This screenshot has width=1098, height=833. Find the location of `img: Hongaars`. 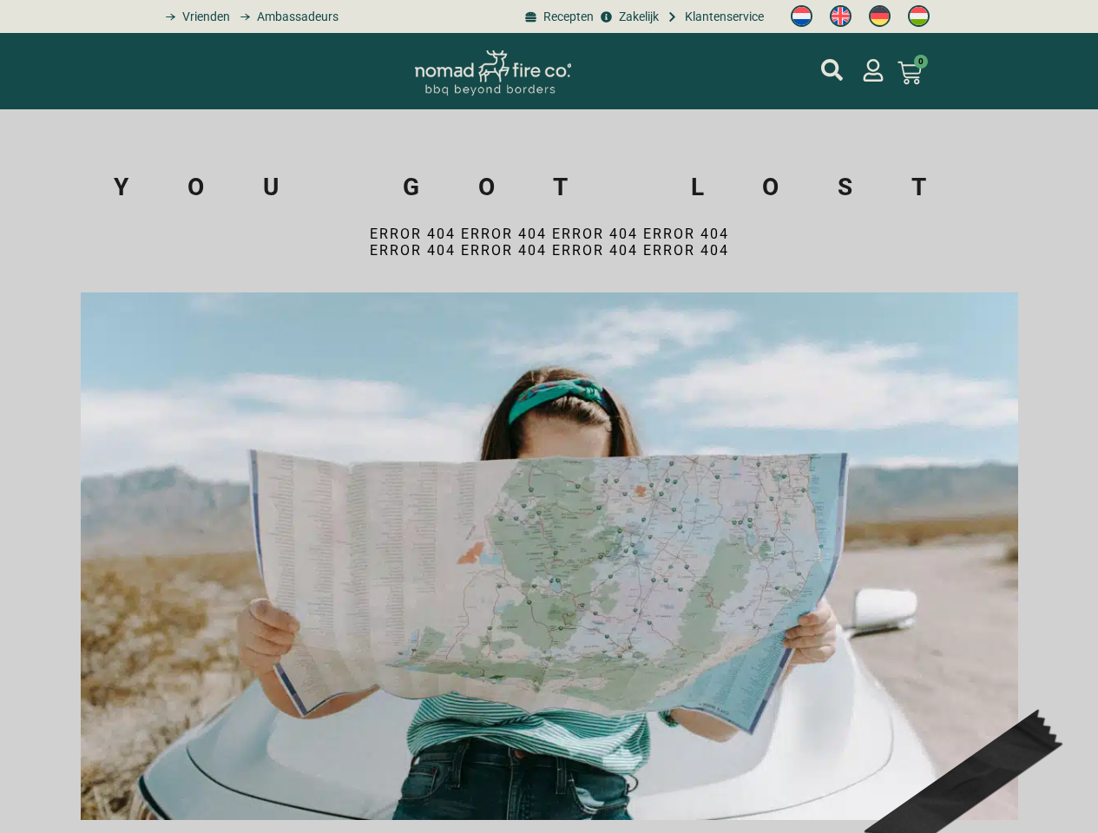

img: Hongaars is located at coordinates (918, 16).